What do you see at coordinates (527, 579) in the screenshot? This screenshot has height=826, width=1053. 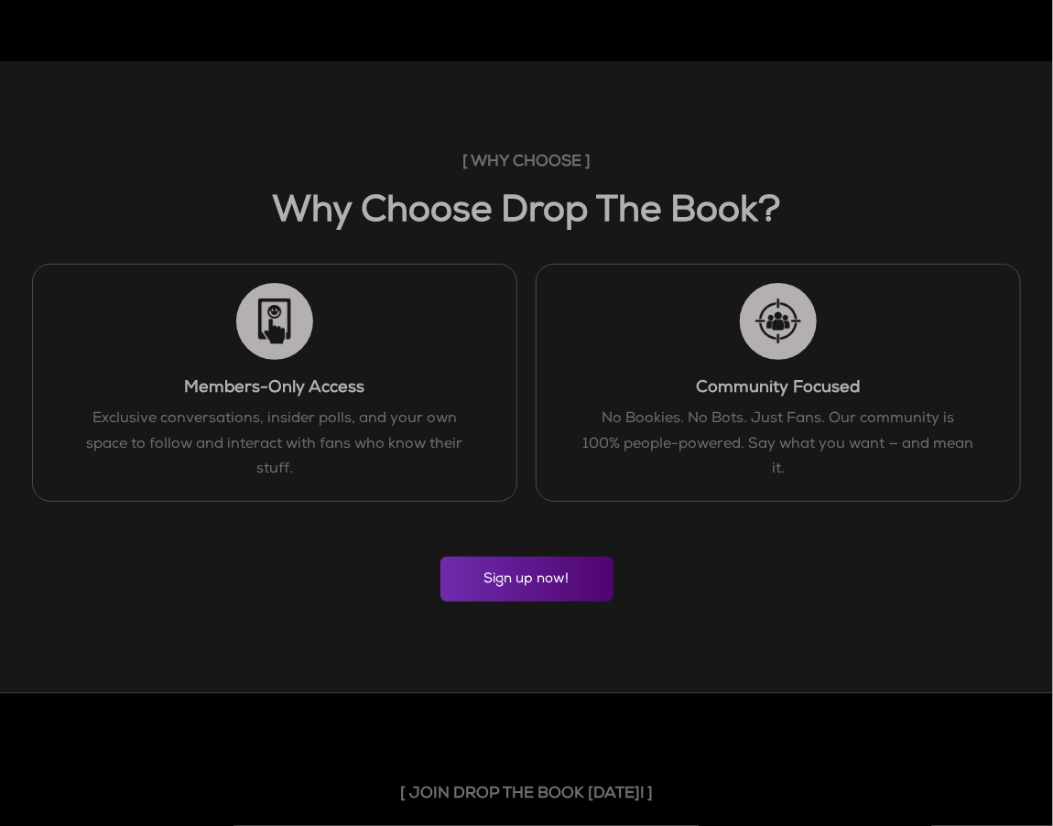 I see `a: Sign up now!` at bounding box center [527, 579].